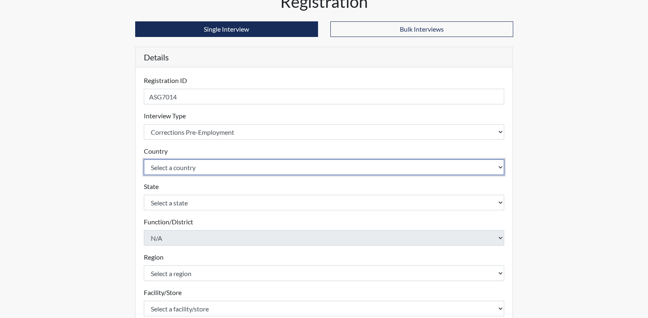  I want to click on h5: Details, so click(324, 57).